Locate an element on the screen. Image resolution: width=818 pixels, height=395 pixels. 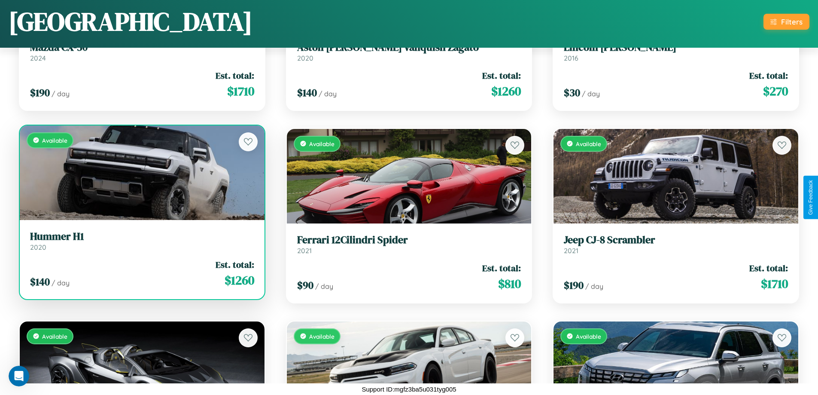
h3: Ferrari 12Cilindri Spider is located at coordinates (409, 240).